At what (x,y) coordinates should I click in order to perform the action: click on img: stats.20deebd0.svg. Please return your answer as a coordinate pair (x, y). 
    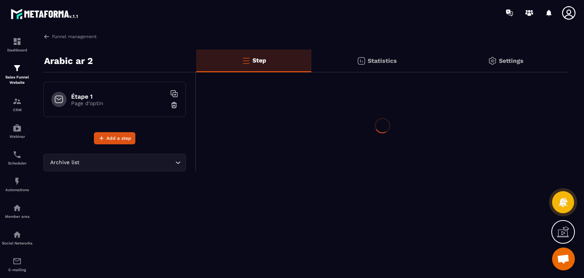
    Looking at the image, I should click on (361, 61).